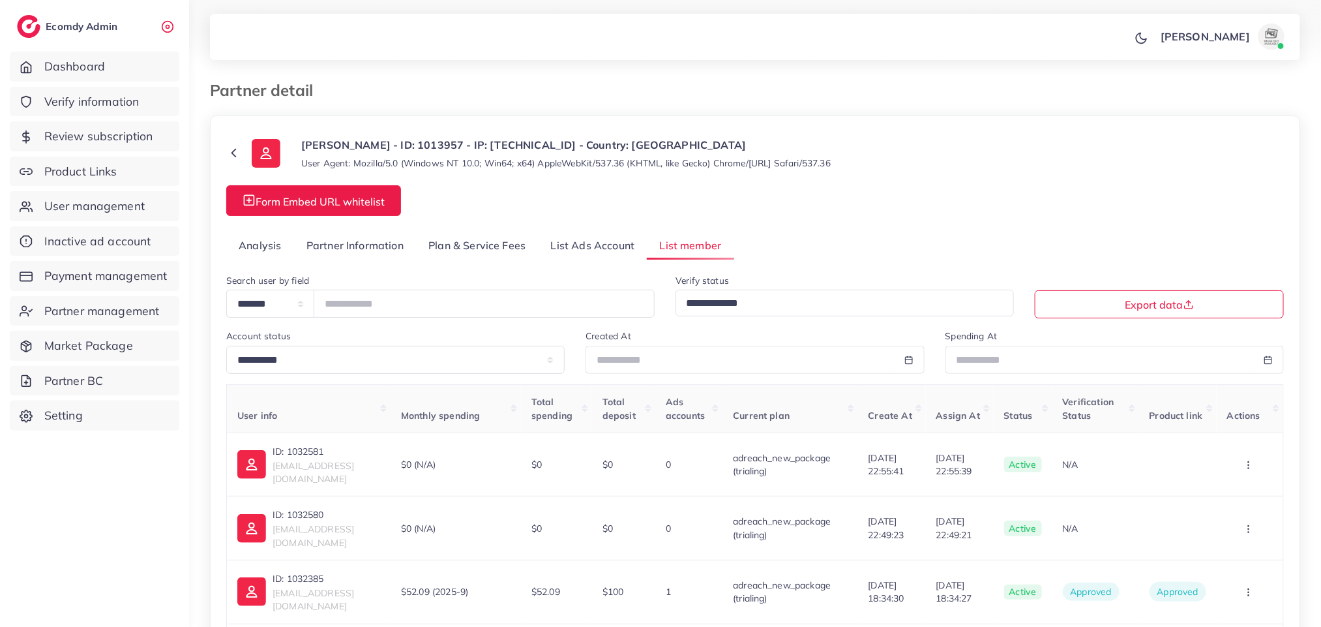 This screenshot has height=627, width=1321. Describe the element at coordinates (546, 592) in the screenshot. I see `span: $52.09` at that location.